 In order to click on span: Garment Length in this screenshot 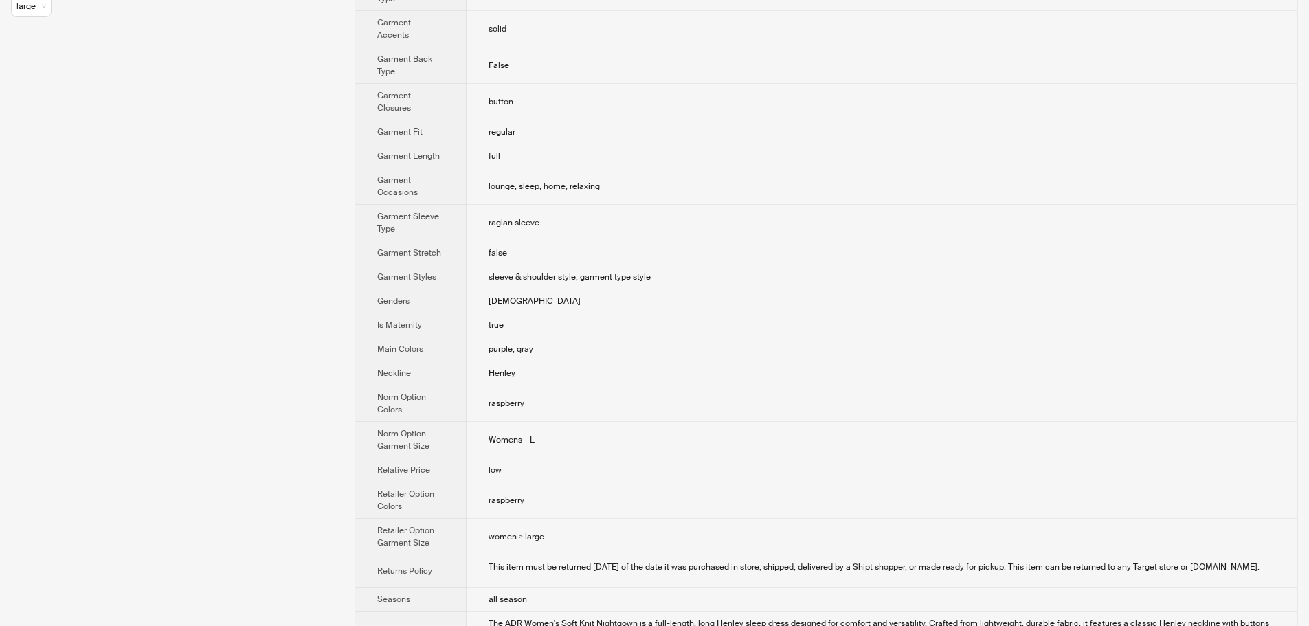, I will do `click(408, 156)`.